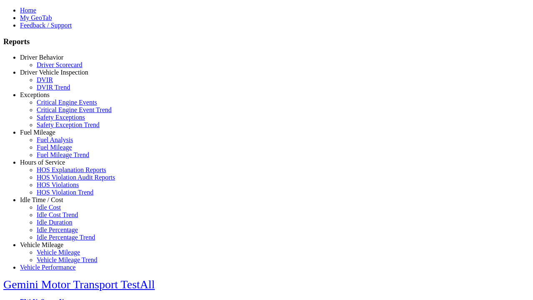  What do you see at coordinates (63, 154) in the screenshot?
I see `a: Fuel Mileage Trend` at bounding box center [63, 154].